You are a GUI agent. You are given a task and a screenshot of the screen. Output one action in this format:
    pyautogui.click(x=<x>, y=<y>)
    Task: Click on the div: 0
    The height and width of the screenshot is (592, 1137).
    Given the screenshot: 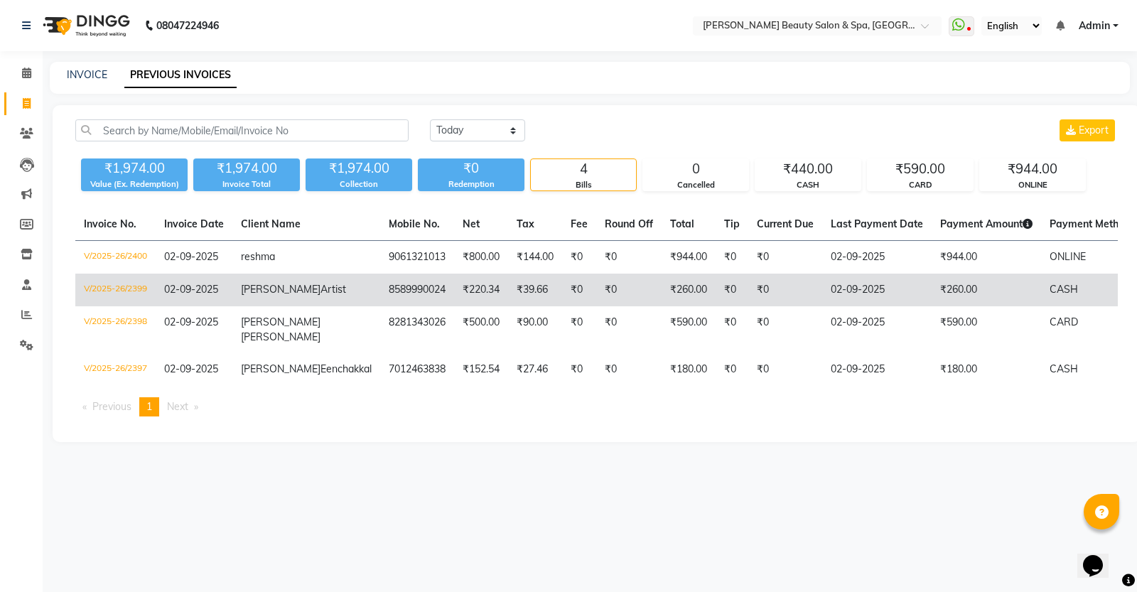 What is the action you would take?
    pyautogui.click(x=695, y=169)
    